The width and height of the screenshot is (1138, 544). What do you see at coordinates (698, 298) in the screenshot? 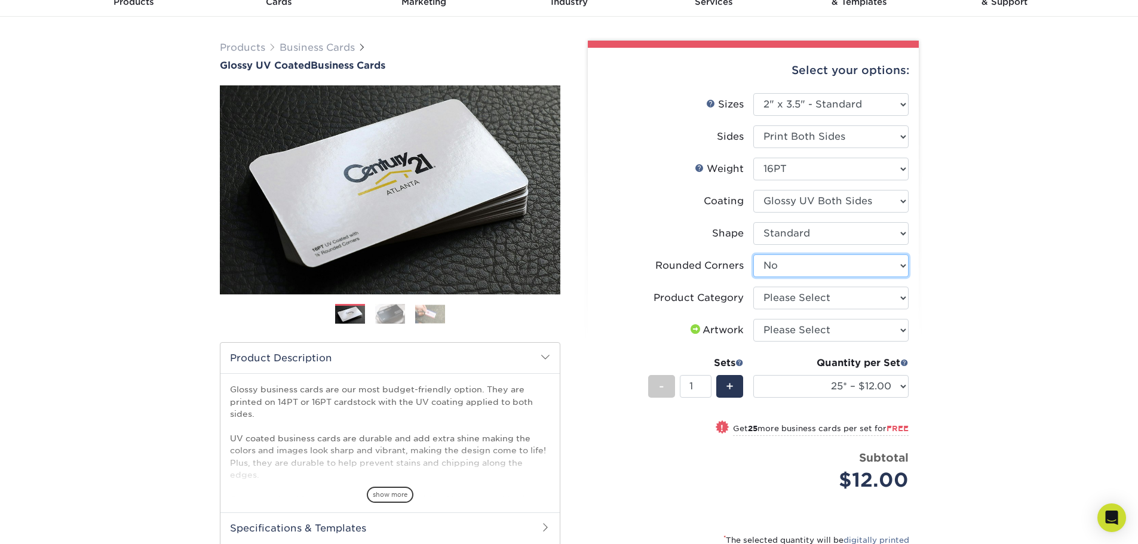
I see `div: Product Category` at bounding box center [698, 298].